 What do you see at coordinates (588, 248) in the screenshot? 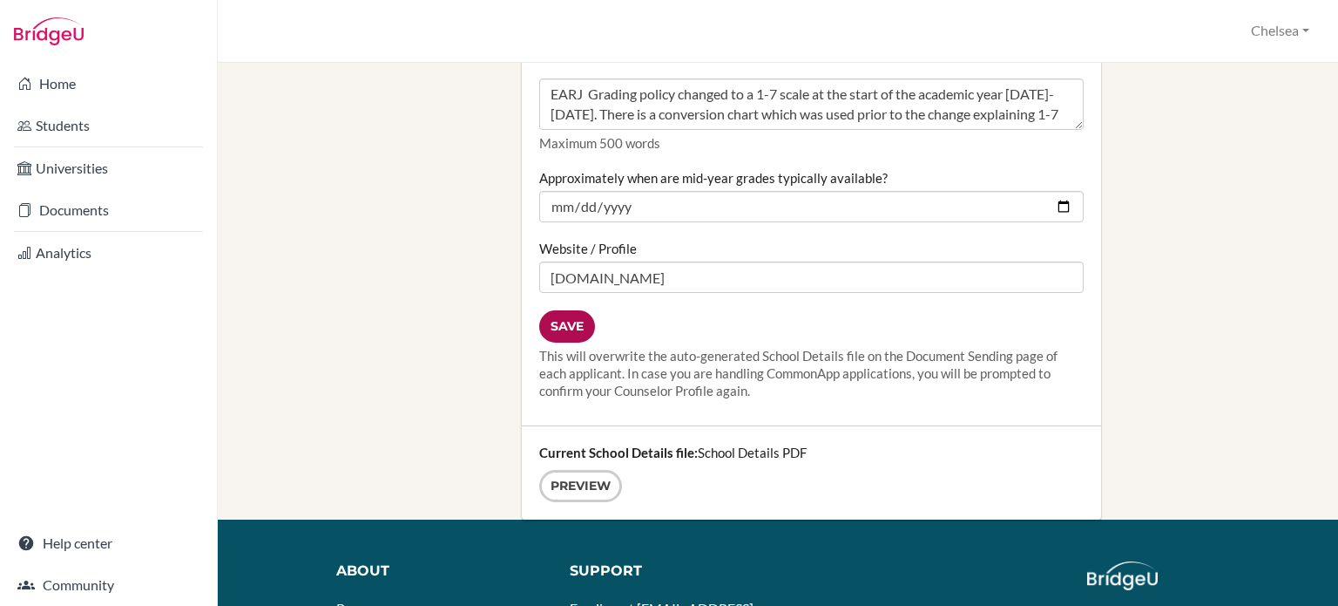
I see `label: Website / Profile` at bounding box center [588, 248].